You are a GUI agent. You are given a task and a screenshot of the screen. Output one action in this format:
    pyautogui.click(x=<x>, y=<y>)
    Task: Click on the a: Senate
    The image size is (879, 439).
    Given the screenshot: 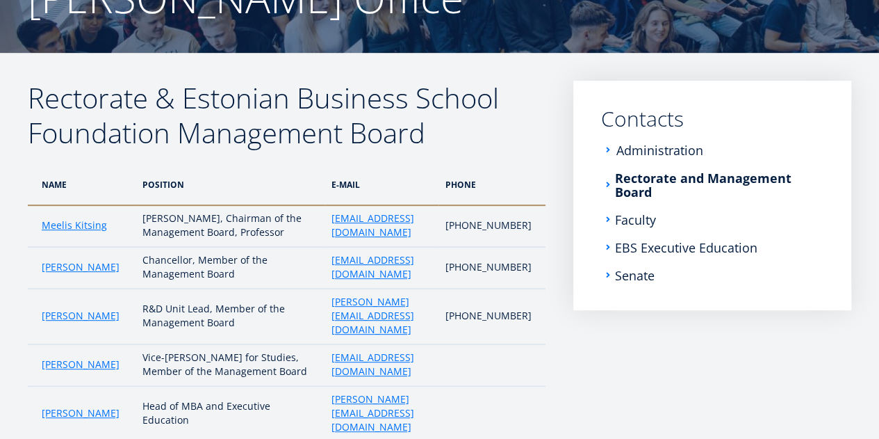 What is the action you would take?
    pyautogui.click(x=635, y=275)
    